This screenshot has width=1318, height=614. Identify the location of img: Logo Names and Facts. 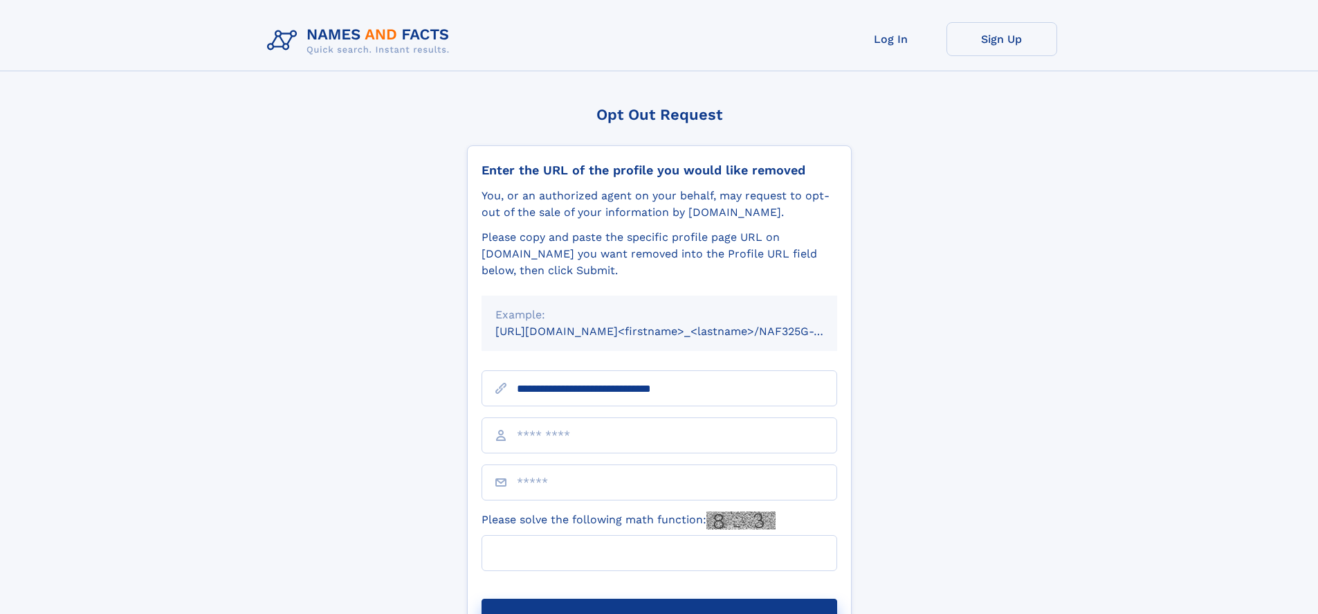
(361, 41).